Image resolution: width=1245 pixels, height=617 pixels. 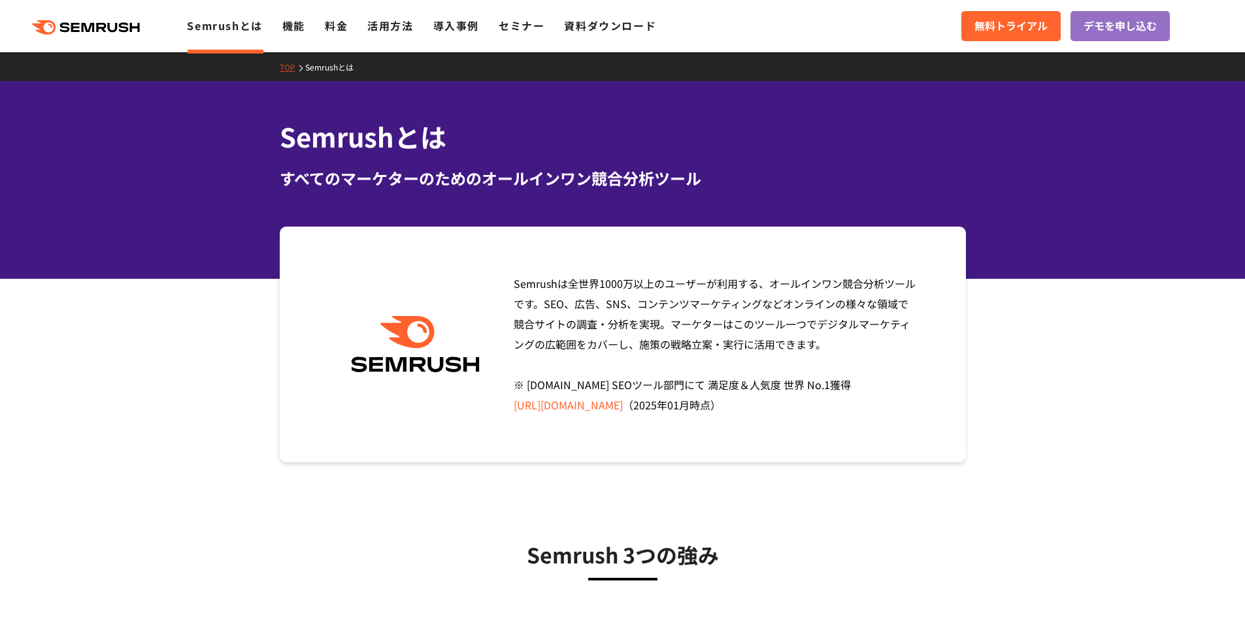 What do you see at coordinates (521, 25) in the screenshot?
I see `a: セミナー` at bounding box center [521, 25].